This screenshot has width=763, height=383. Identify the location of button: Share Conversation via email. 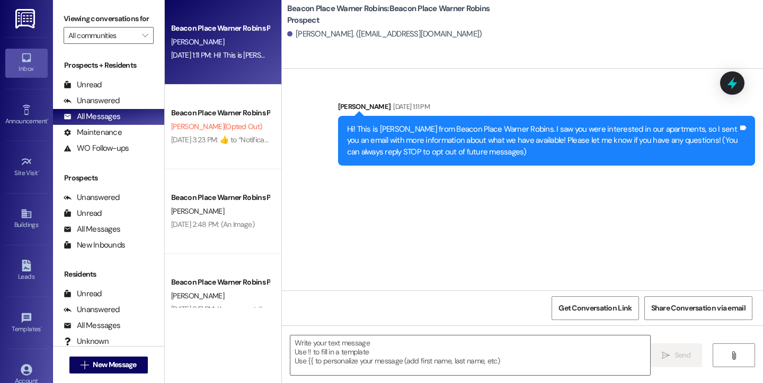
(698, 308).